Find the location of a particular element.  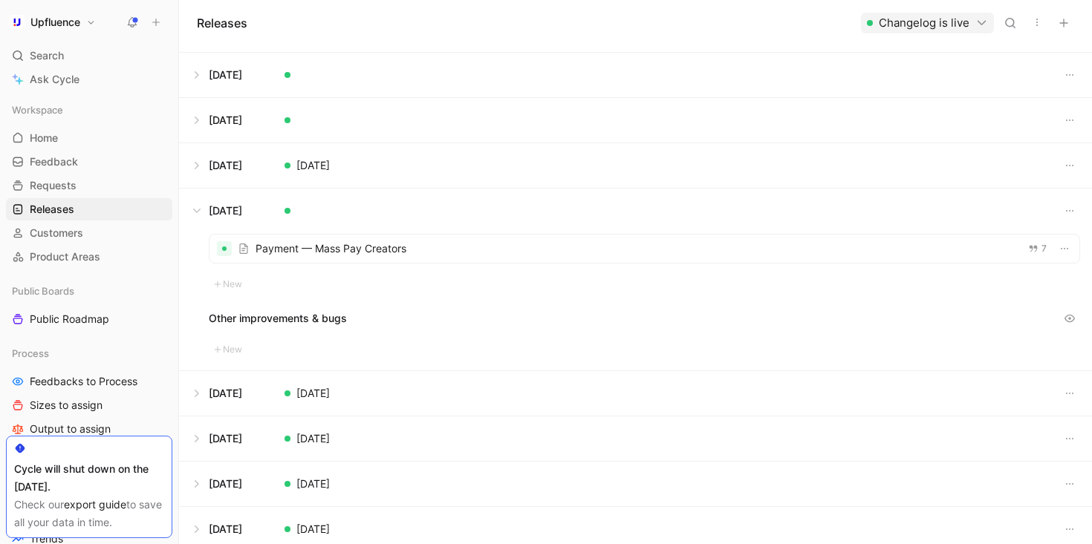

button: UpfluenceUpfluence is located at coordinates (53, 22).